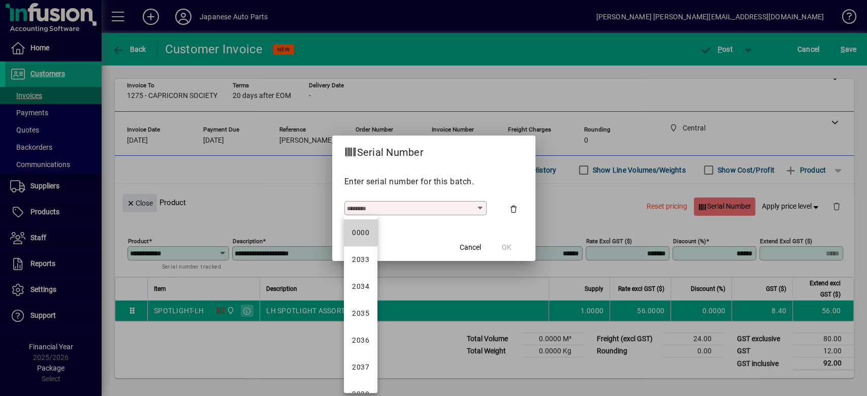  Describe the element at coordinates (361, 340) in the screenshot. I see `div: 2036` at that location.